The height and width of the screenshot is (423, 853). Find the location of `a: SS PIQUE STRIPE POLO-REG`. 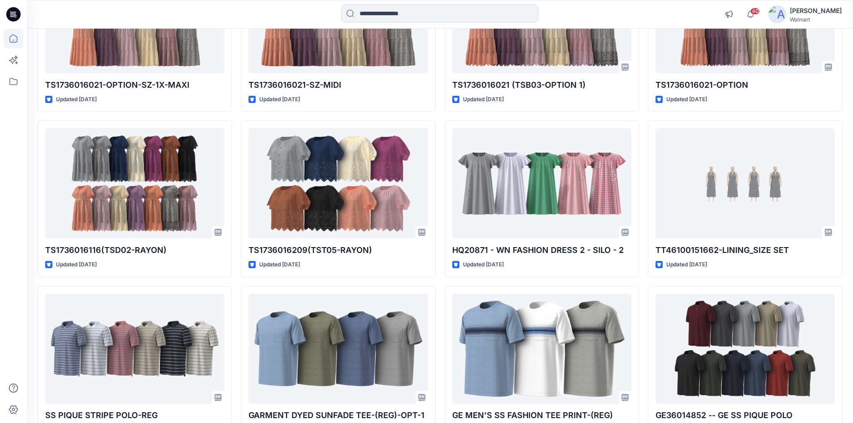

a: SS PIQUE STRIPE POLO-REG is located at coordinates (135, 349).